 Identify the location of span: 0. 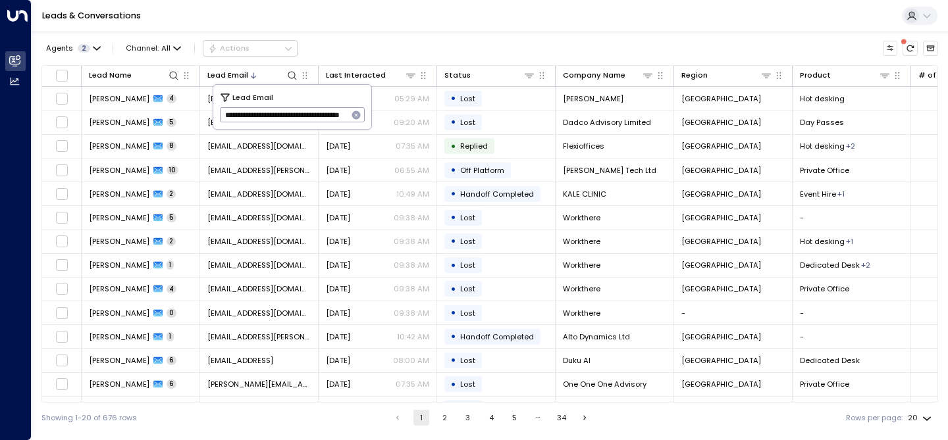
(171, 313).